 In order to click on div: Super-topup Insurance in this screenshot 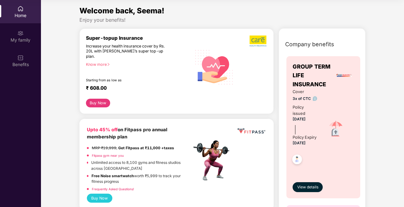, I will do `click(139, 38)`.